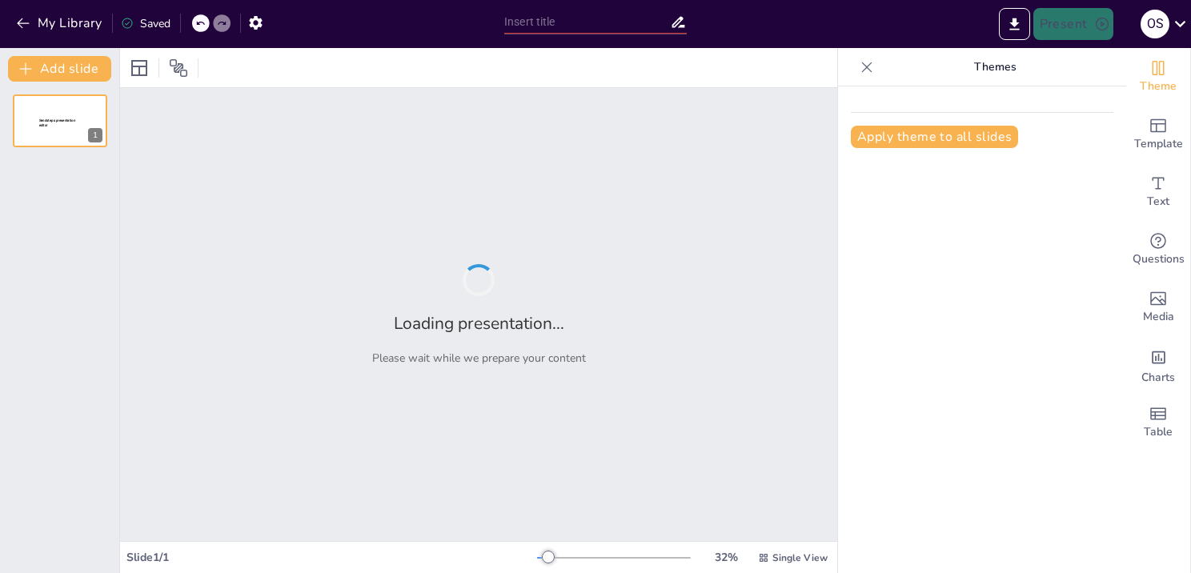  I want to click on p: Themes, so click(995, 67).